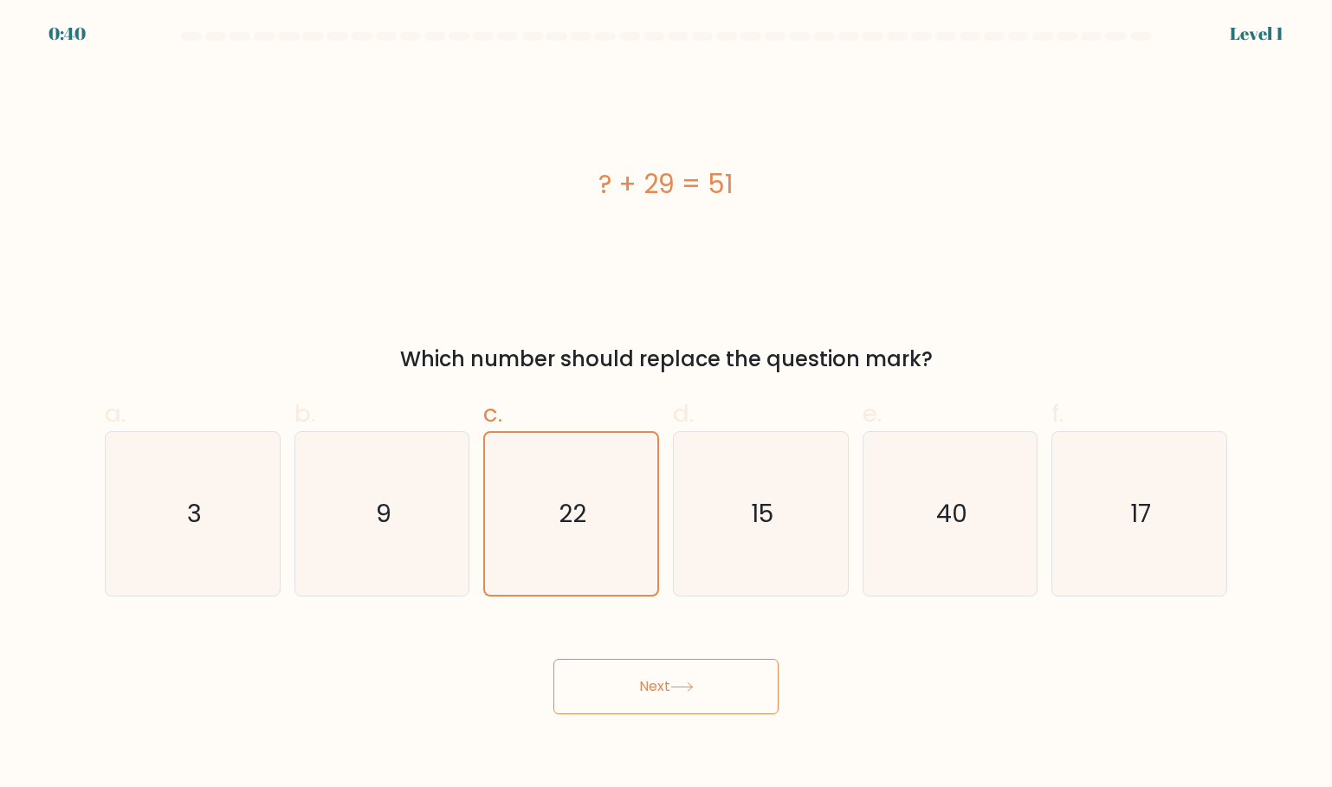  I want to click on div: Which number should replace the question mark?, so click(666, 359).